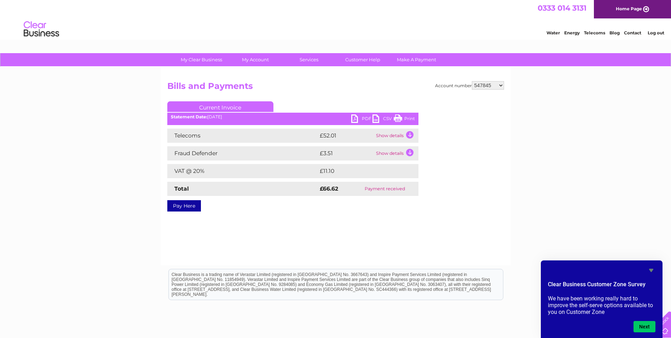  Describe the element at coordinates (360, 171) in the screenshot. I see `td: £11.10` at that location.